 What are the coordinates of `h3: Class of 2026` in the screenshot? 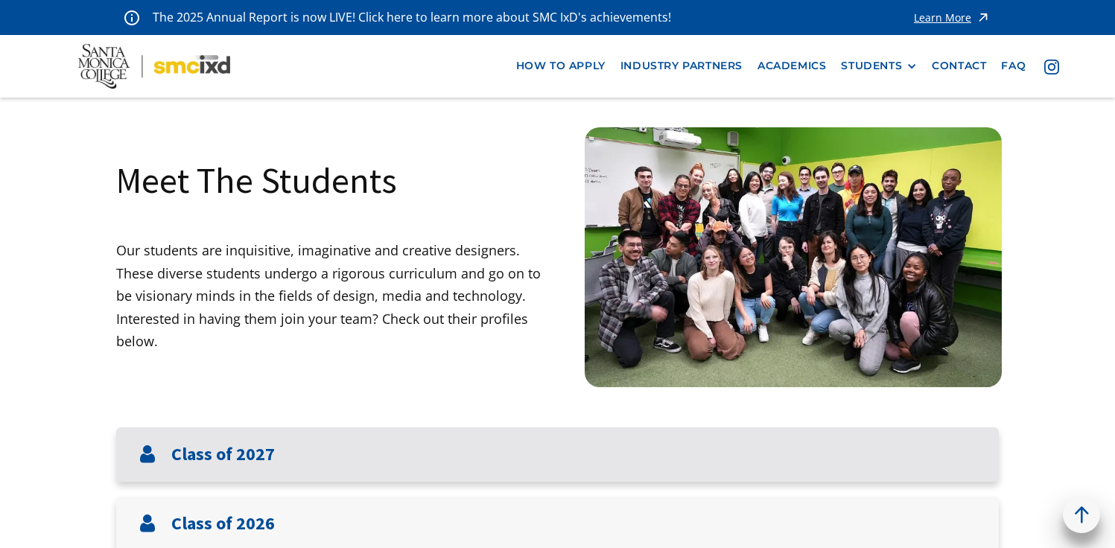 It's located at (223, 524).